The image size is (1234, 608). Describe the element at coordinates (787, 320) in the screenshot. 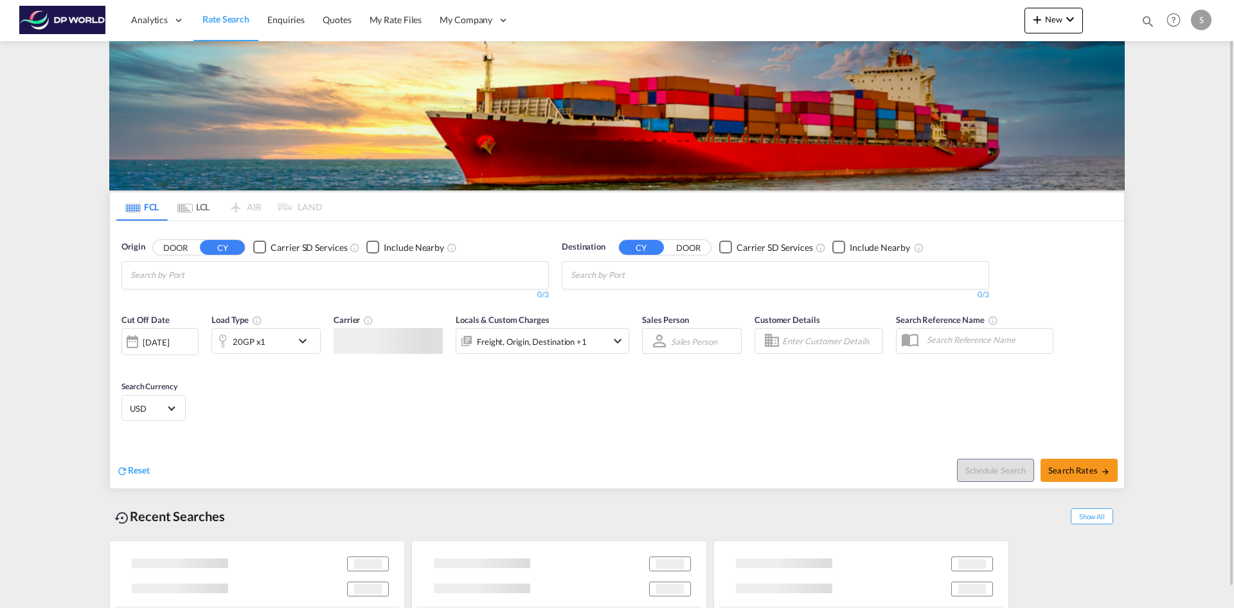

I see `span: Customer Details` at that location.